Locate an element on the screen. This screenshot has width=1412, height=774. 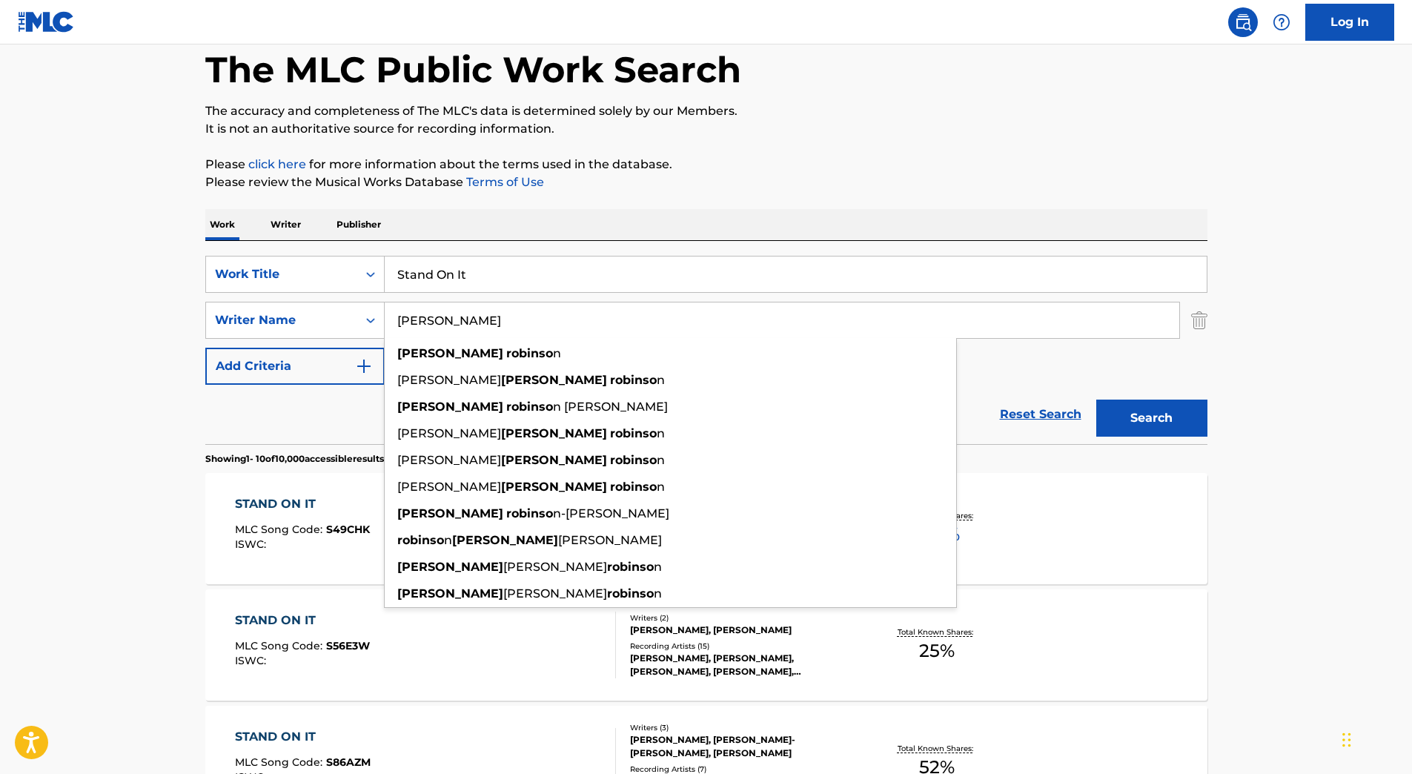
img: 9d2ae6d4665cec9f34b9.svg is located at coordinates (364, 366).